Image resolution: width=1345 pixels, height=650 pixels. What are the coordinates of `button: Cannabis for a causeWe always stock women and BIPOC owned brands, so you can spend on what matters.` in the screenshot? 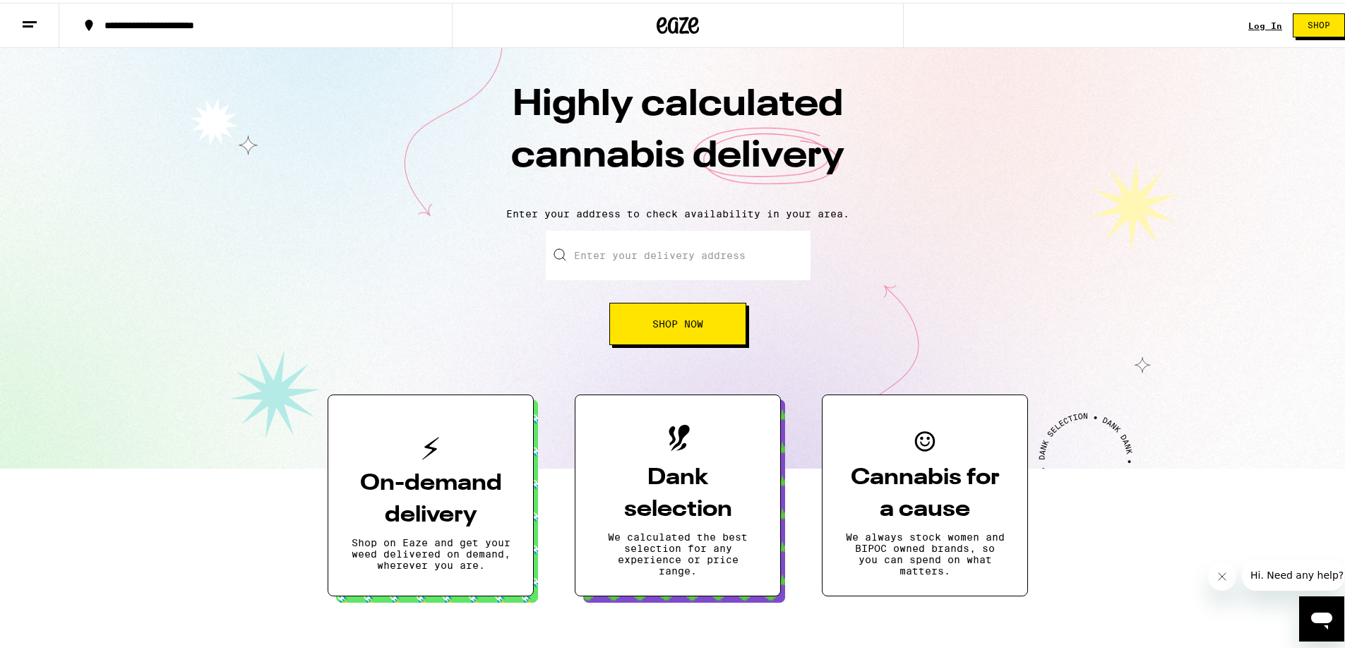 It's located at (925, 493).